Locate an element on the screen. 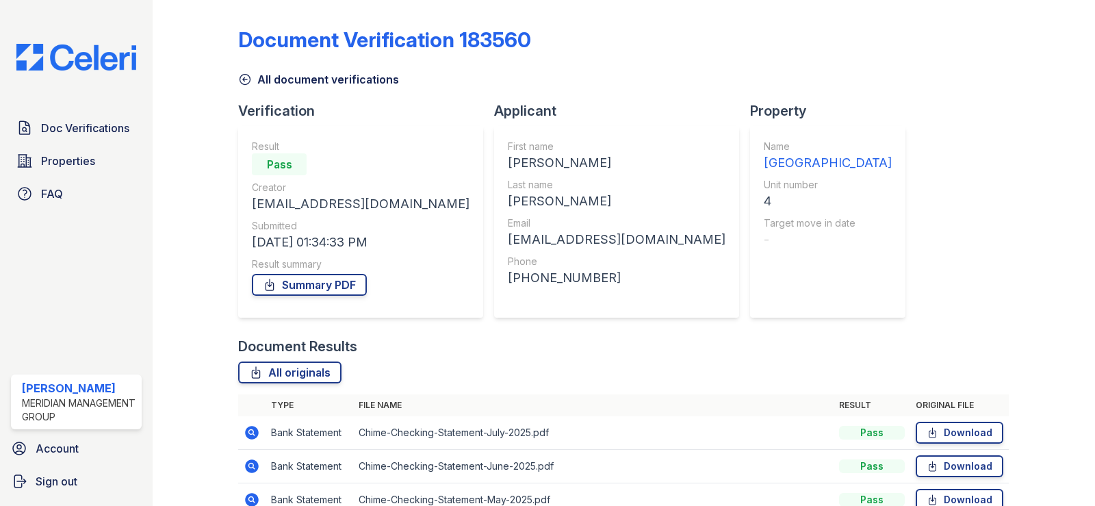 The image size is (1095, 506). div: Target move in date is located at coordinates (827, 223).